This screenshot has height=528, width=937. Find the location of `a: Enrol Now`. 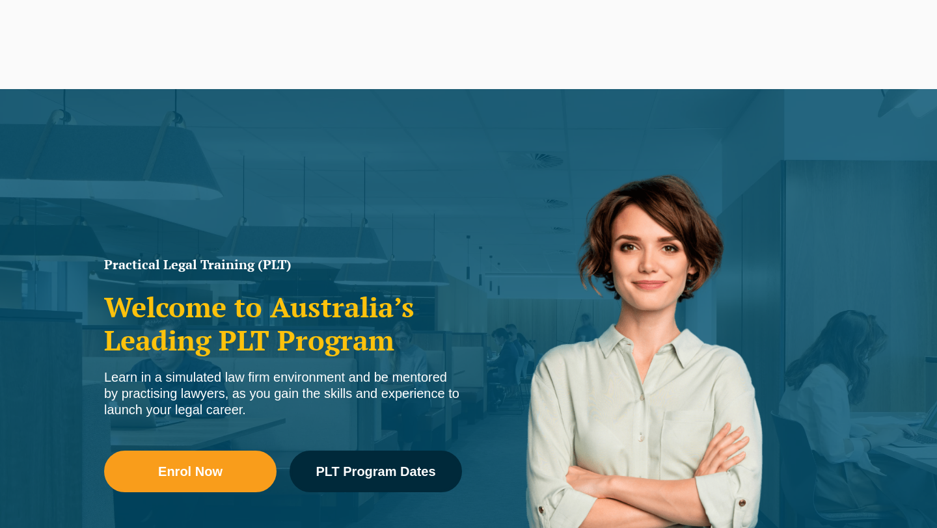

a: Enrol Now is located at coordinates (190, 472).